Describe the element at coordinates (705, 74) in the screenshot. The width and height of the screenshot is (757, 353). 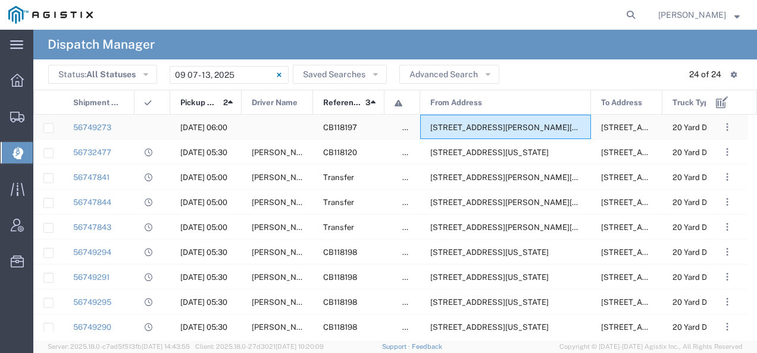
I see `div: 24 of 24` at that location.